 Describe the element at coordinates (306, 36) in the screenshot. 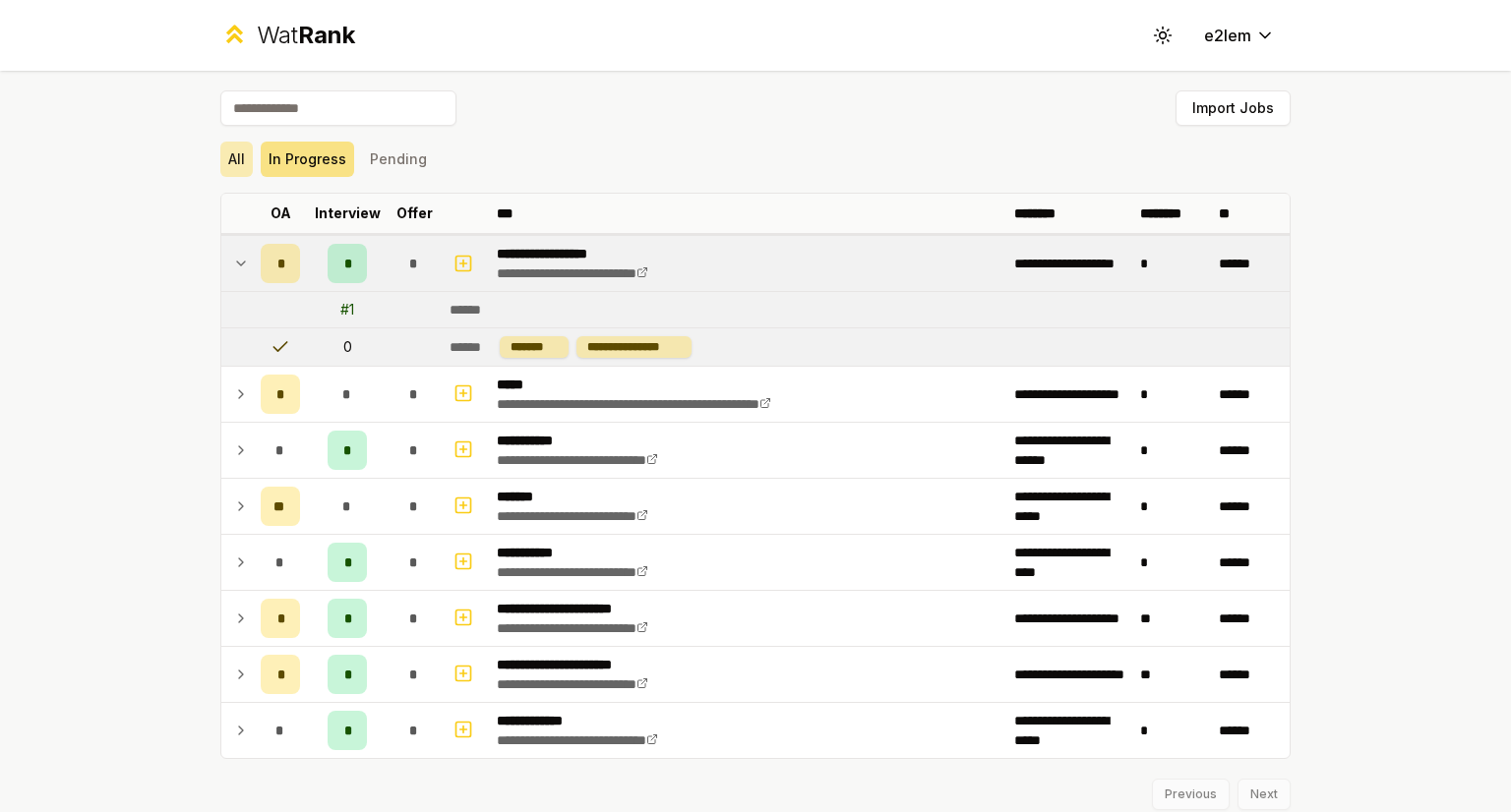

I see `div: Wat` at that location.